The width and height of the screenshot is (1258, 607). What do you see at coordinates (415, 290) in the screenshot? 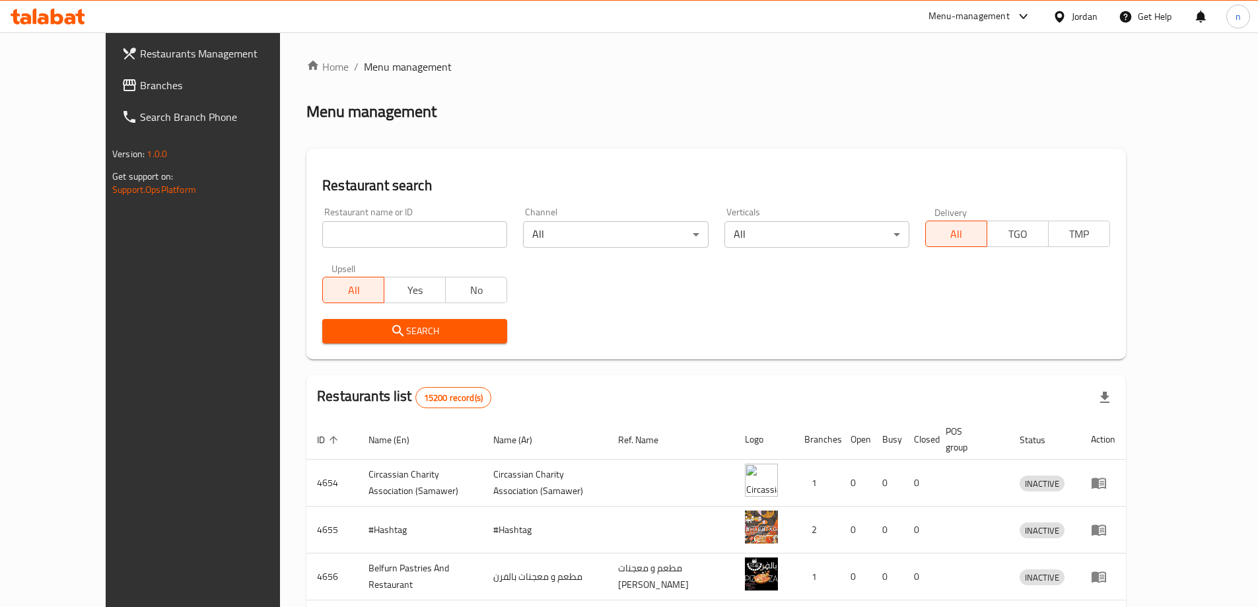
I see `button: Yes` at bounding box center [415, 290].